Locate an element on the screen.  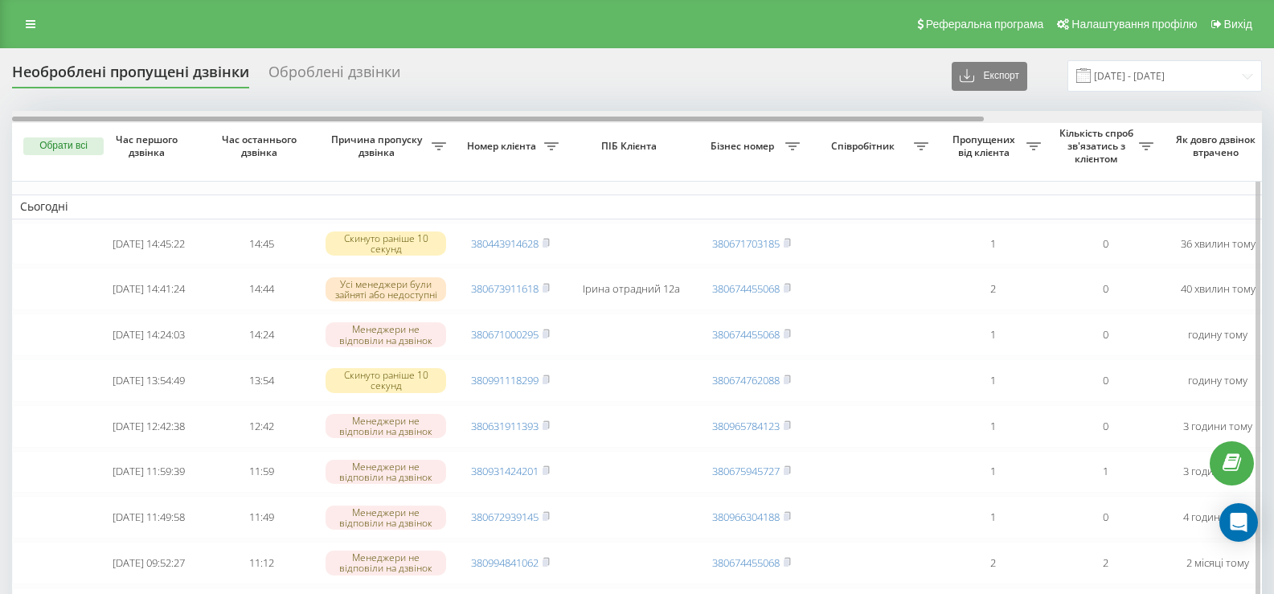
td: 2 місяці тому is located at coordinates (1218, 563).